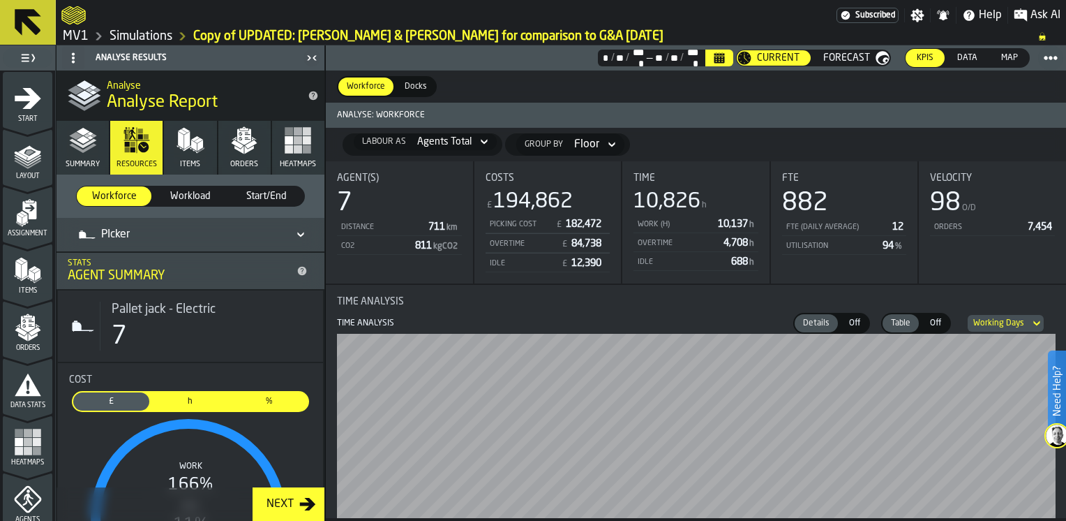  I want to click on div: DropdownMenuValue-PLANE, so click(587, 144).